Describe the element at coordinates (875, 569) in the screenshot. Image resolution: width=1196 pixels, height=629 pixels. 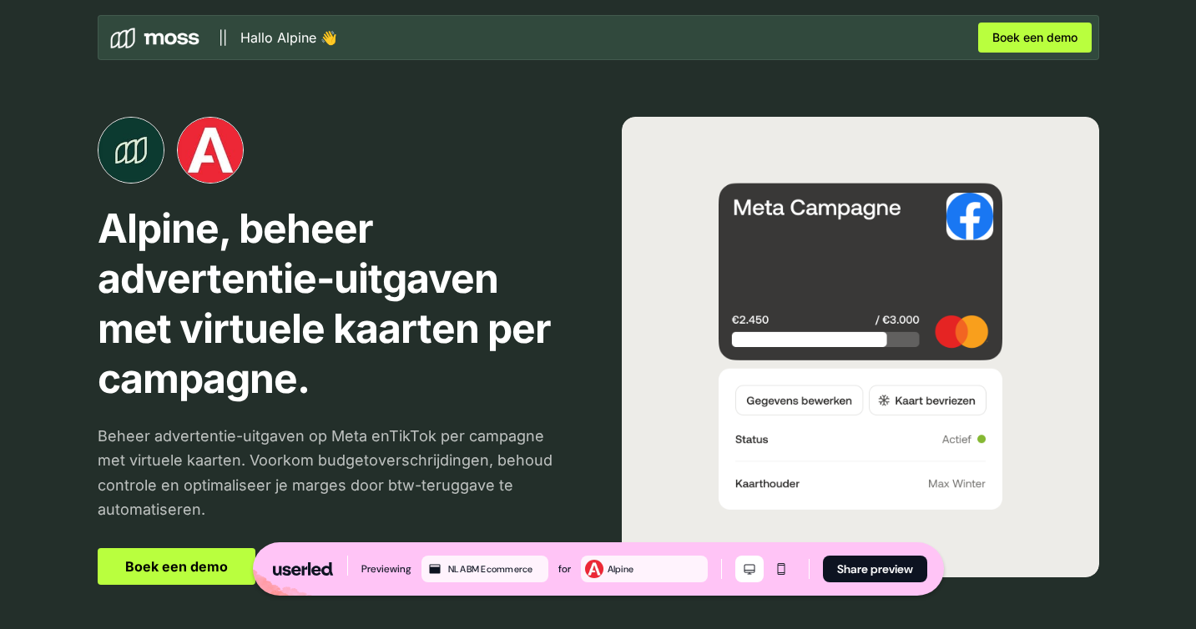
I see `button: Share preview` at that location.